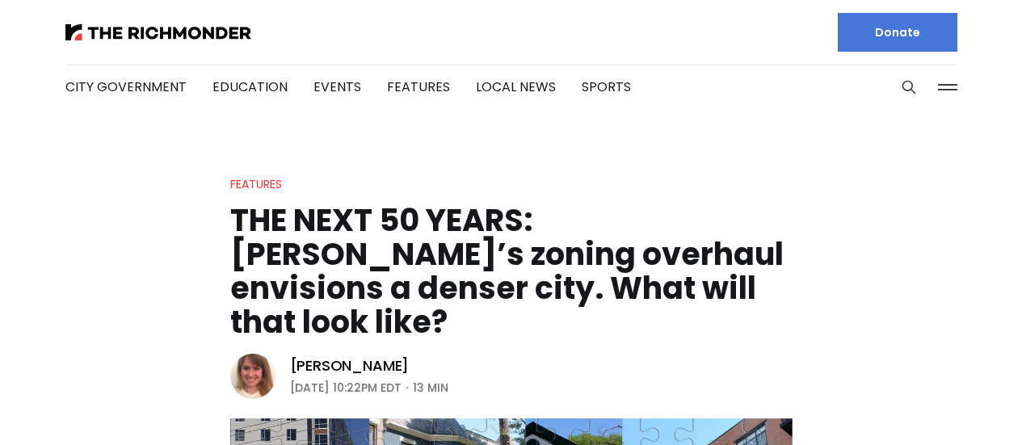  I want to click on a: Events, so click(337, 86).